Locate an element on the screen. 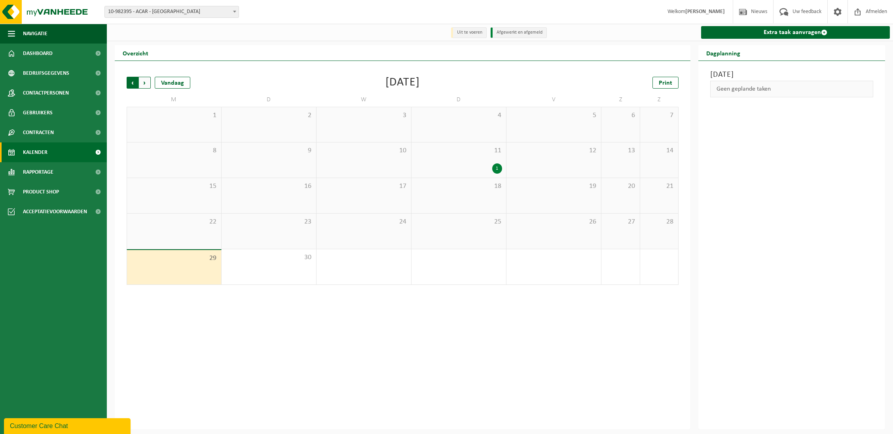 Image resolution: width=893 pixels, height=434 pixels. span: Contactpersonen is located at coordinates (46, 93).